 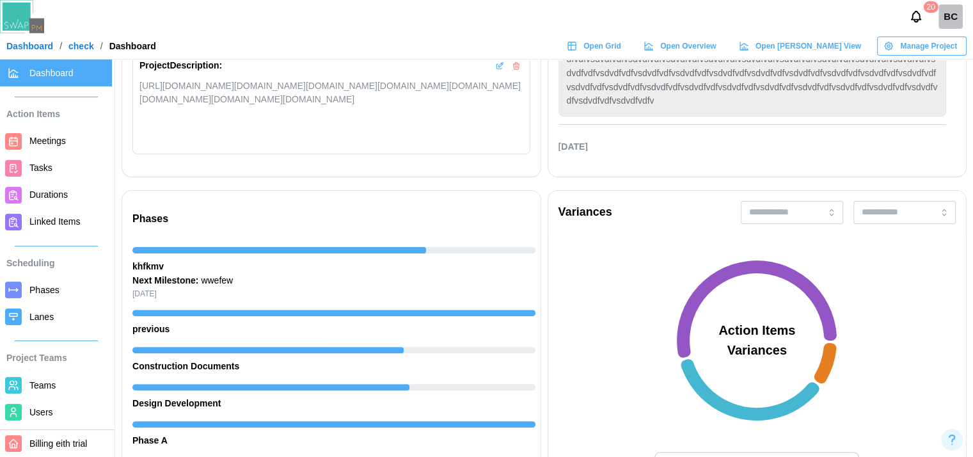 What do you see at coordinates (916, 17) in the screenshot?
I see `button: Notifications` at bounding box center [916, 17].